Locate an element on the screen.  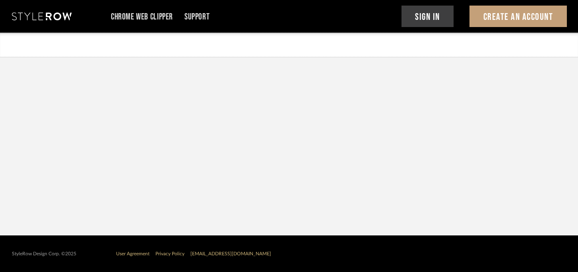
a: Chrome Web Clipper is located at coordinates (142, 17).